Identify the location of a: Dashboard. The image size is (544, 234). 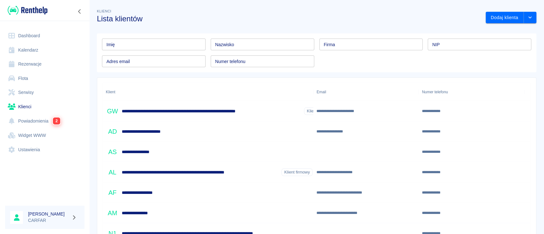
(45, 36).